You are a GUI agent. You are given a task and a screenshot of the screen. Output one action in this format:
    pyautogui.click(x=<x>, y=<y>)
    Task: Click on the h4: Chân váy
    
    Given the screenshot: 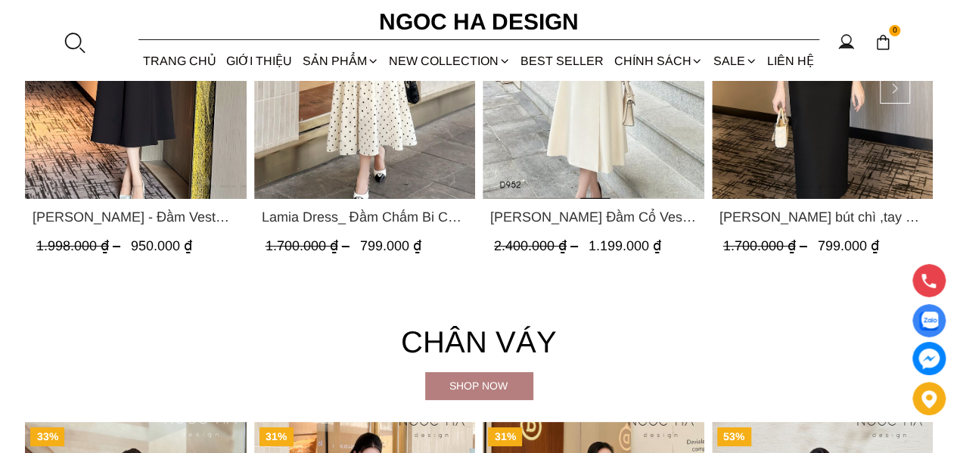 What is the action you would take?
    pyautogui.click(x=479, y=342)
    